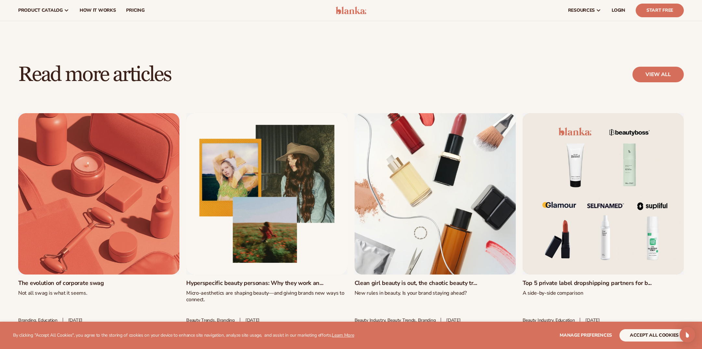 The width and height of the screenshot is (702, 349). What do you see at coordinates (343, 335) in the screenshot?
I see `a: Learn More` at bounding box center [343, 335].